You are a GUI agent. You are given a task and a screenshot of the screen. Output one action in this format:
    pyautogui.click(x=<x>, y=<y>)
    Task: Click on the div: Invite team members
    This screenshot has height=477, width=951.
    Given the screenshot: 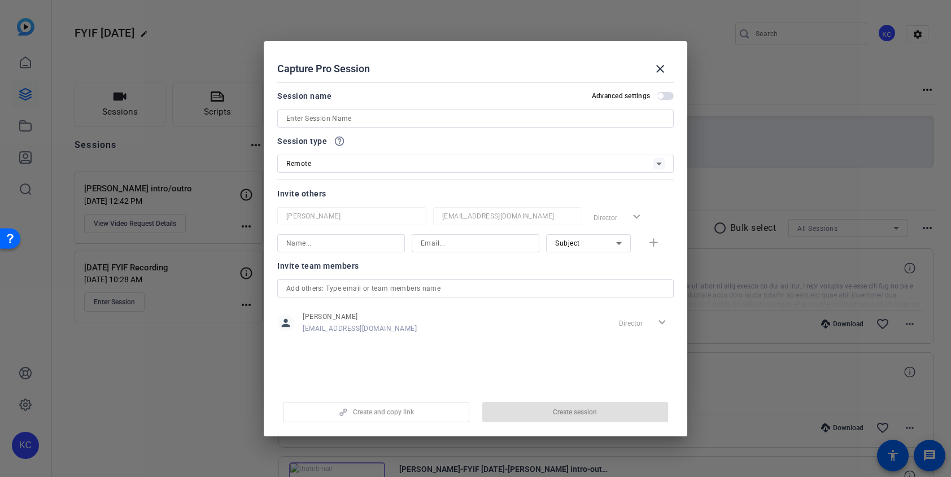 What is the action you would take?
    pyautogui.click(x=475, y=266)
    